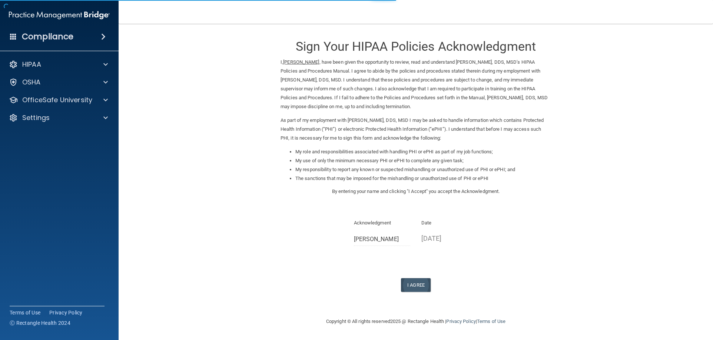 The width and height of the screenshot is (713, 340). I want to click on li: My use of only the minimum necessary PHI or ePHI to complete any given task;, so click(423, 161).